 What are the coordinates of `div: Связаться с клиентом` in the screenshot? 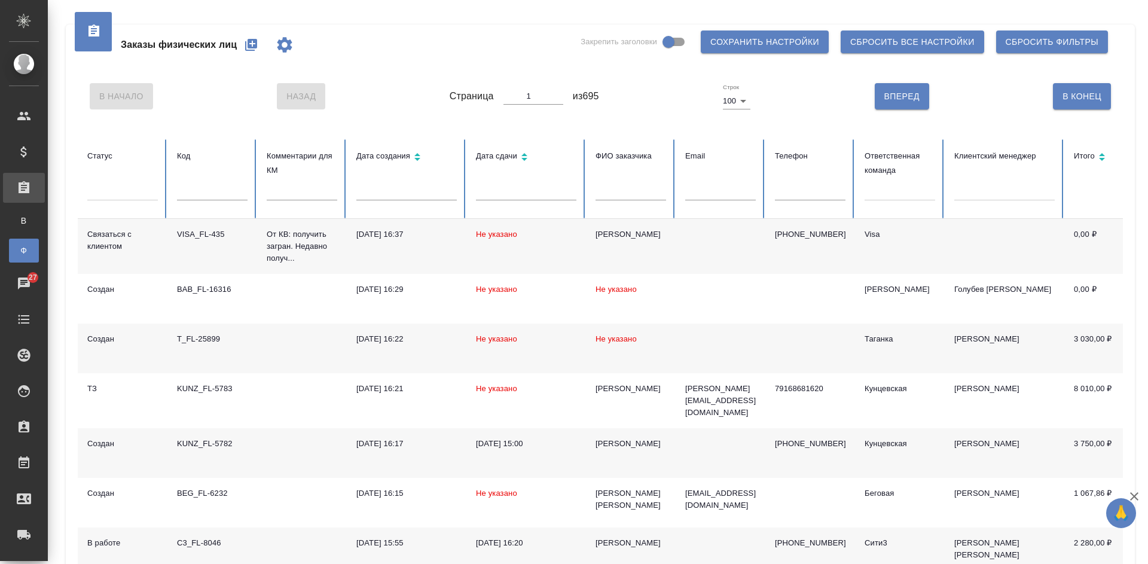 It's located at (123, 240).